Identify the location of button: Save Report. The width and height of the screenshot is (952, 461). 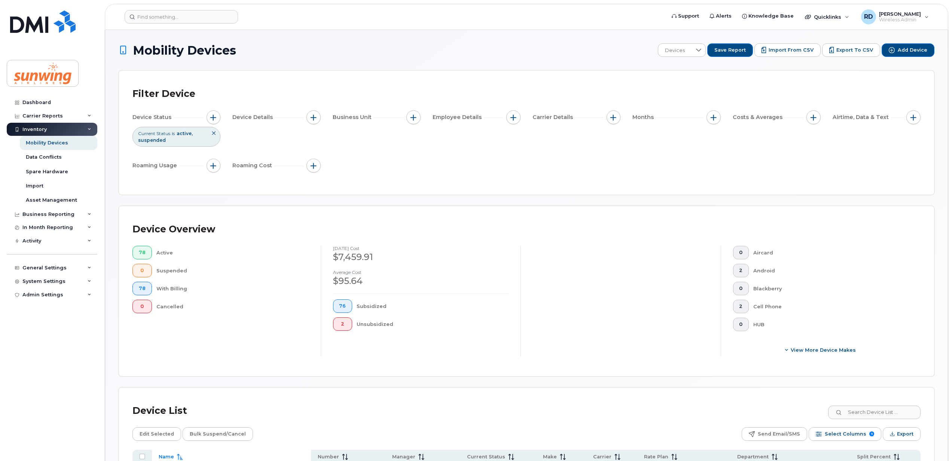
(730, 50).